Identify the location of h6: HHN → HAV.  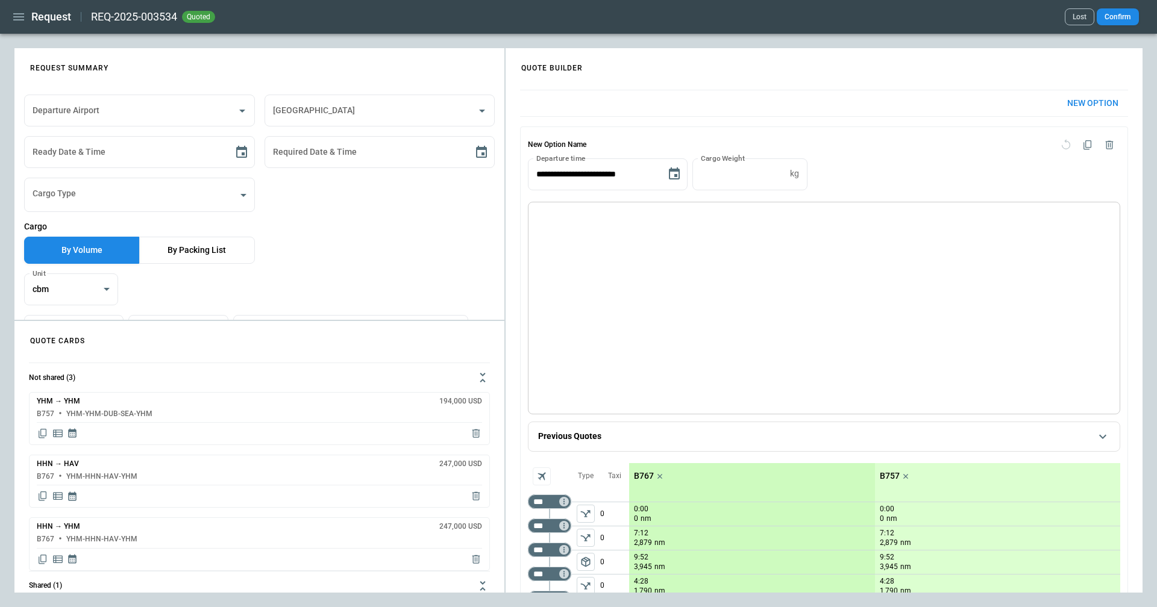
(58, 464).